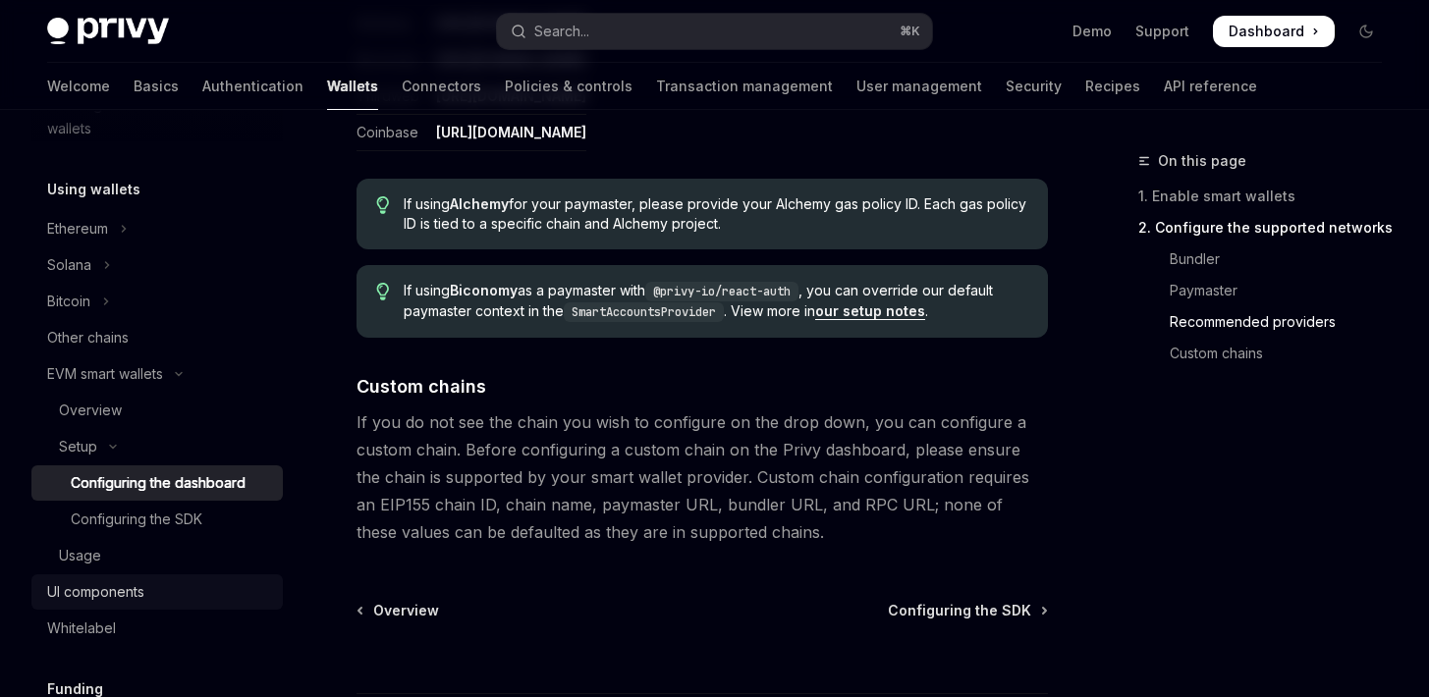 The width and height of the screenshot is (1429, 697). I want to click on div: Configuring the dashboard, so click(158, 483).